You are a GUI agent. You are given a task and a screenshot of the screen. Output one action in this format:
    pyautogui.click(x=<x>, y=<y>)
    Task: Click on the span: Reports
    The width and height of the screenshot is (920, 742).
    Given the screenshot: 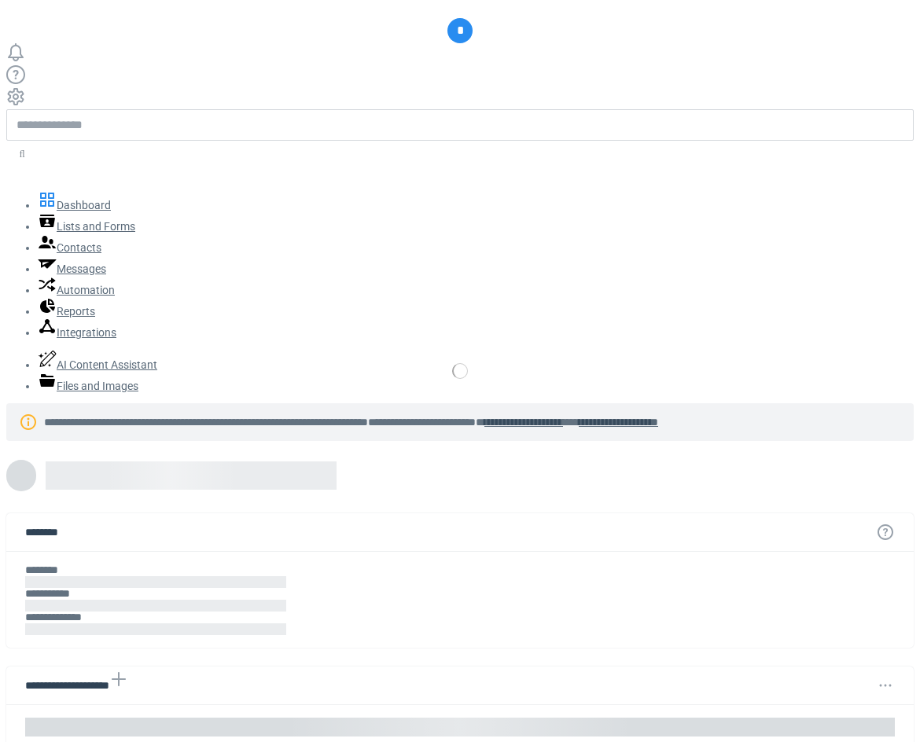 What is the action you would take?
    pyautogui.click(x=76, y=311)
    